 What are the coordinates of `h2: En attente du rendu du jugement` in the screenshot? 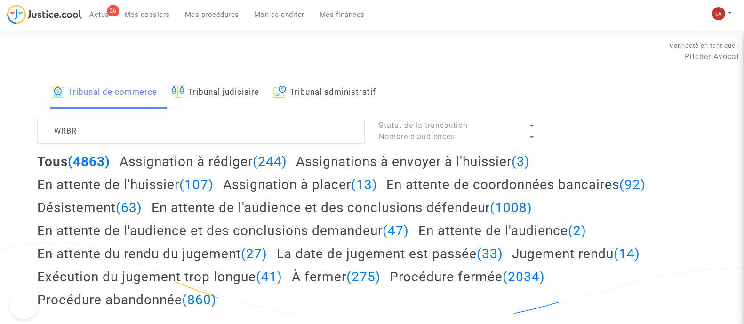 It's located at (152, 254).